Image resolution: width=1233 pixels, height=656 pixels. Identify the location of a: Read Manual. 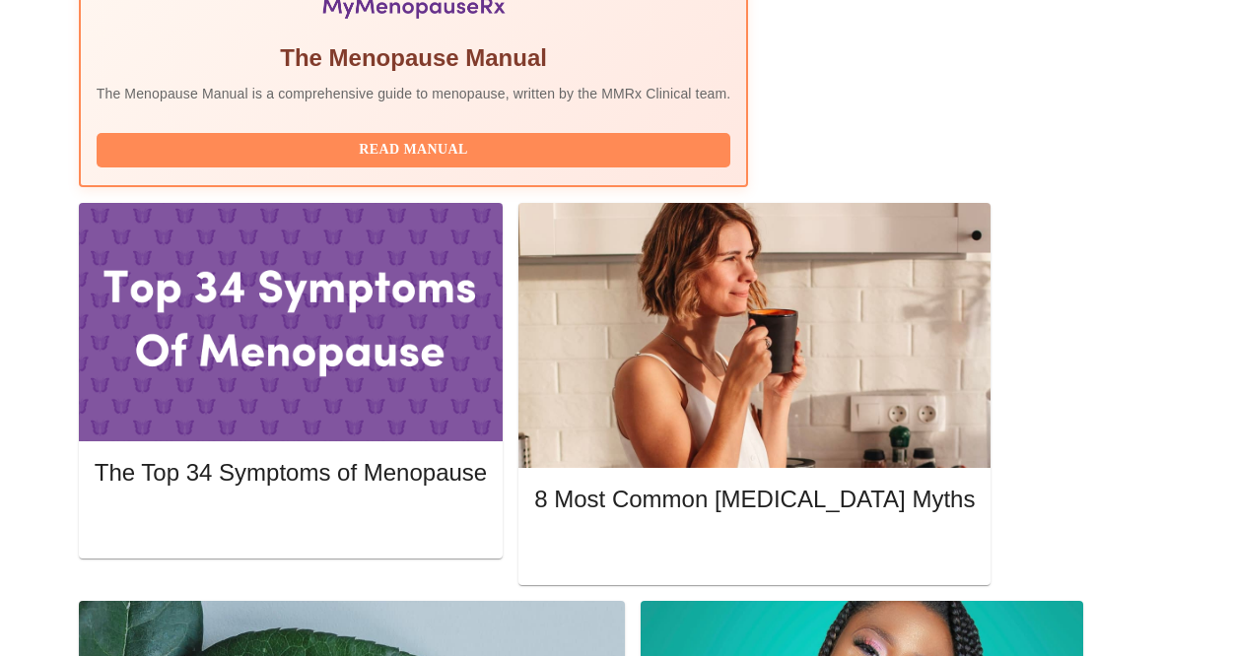
(416, 148).